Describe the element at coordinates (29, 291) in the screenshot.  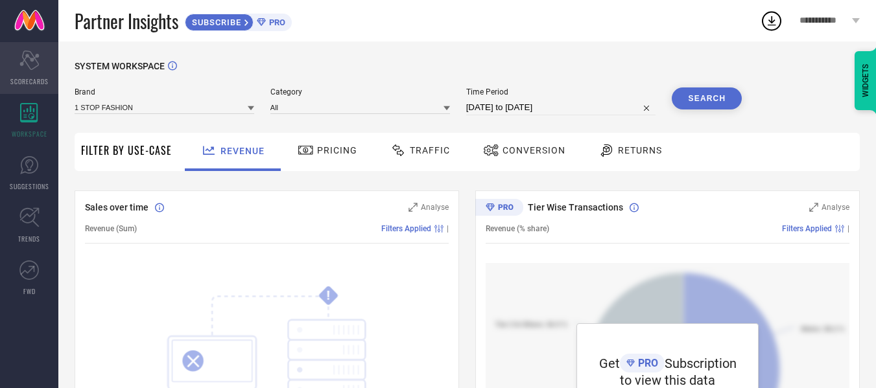
I see `span: FWD` at that location.